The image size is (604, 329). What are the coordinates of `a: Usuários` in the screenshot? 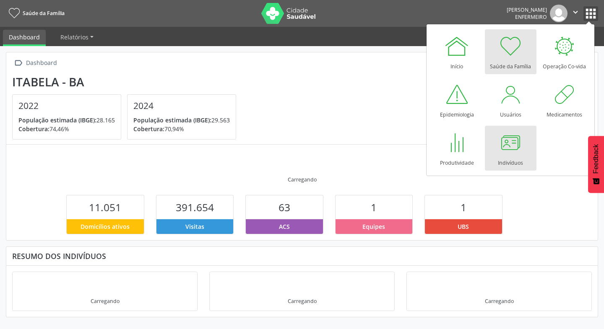 It's located at (510, 100).